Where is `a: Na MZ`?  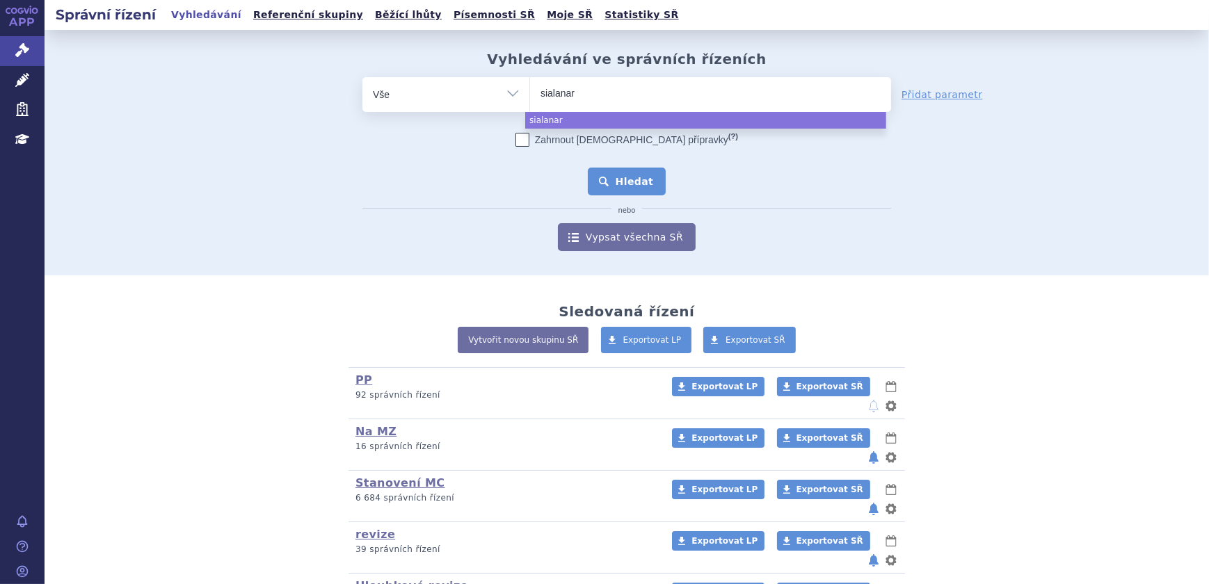 a: Na MZ is located at coordinates (376, 431).